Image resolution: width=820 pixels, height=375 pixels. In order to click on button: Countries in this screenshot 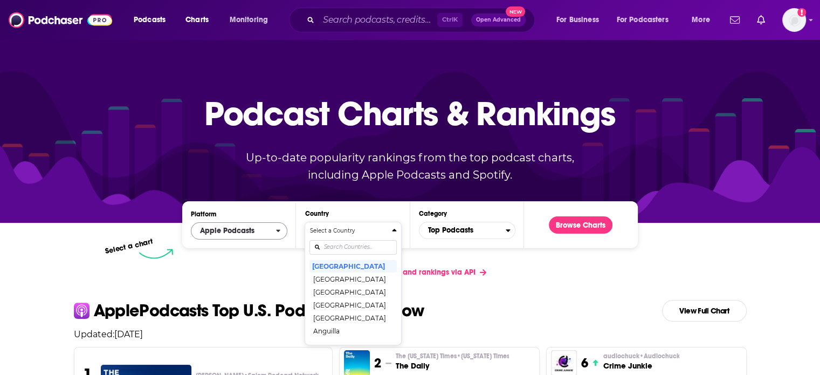, I will do `click(352, 283)`.